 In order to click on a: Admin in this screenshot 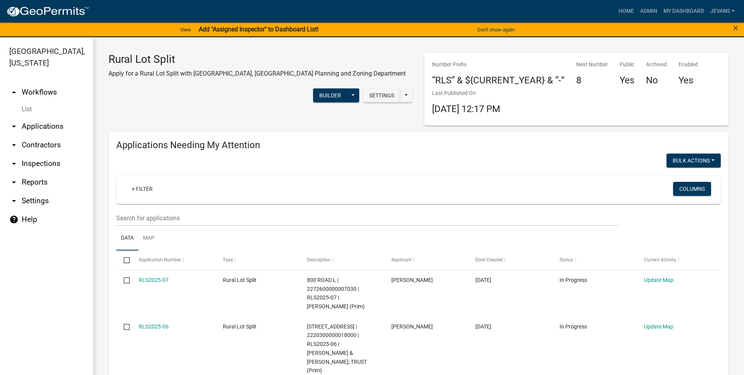, I will do `click(649, 11)`.